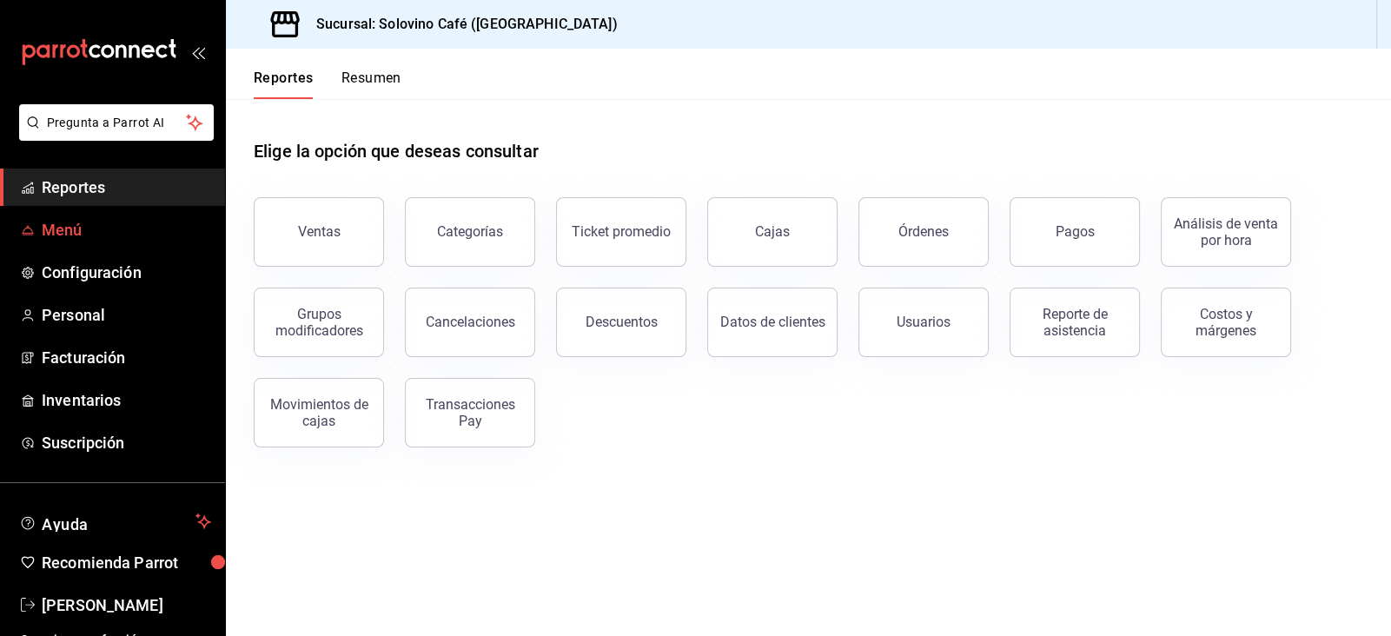 This screenshot has height=636, width=1391. I want to click on button: Pagos, so click(1074, 232).